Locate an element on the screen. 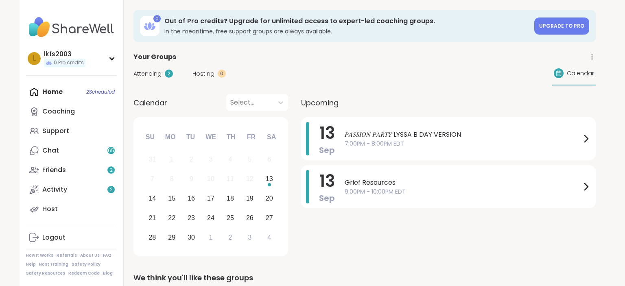 The height and width of the screenshot is (286, 625). div: Choose Tuesday, September 16th, 2025 is located at coordinates (191, 198).